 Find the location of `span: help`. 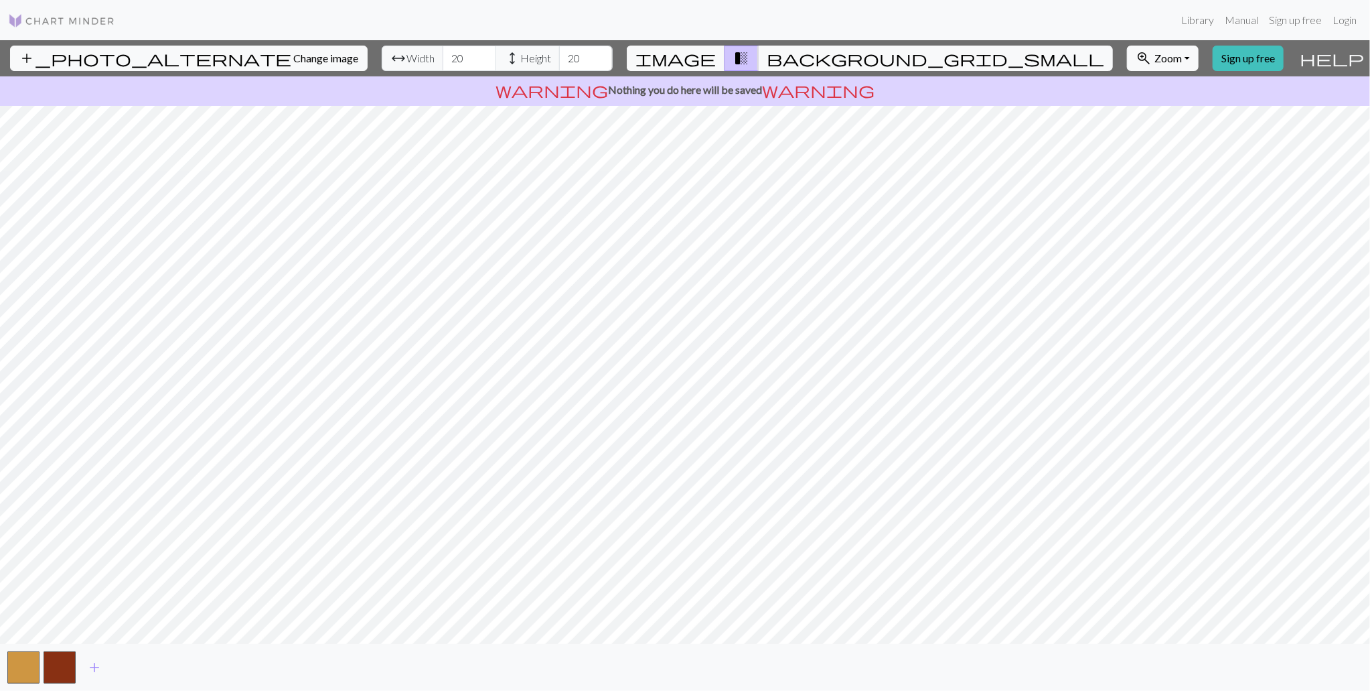

span: help is located at coordinates (1332, 58).